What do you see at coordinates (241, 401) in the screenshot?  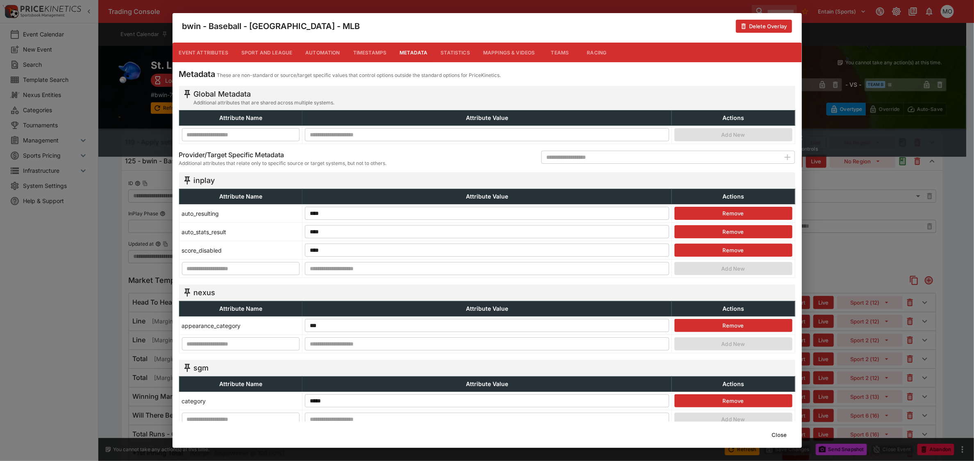 I see `td: category` at bounding box center [241, 401].